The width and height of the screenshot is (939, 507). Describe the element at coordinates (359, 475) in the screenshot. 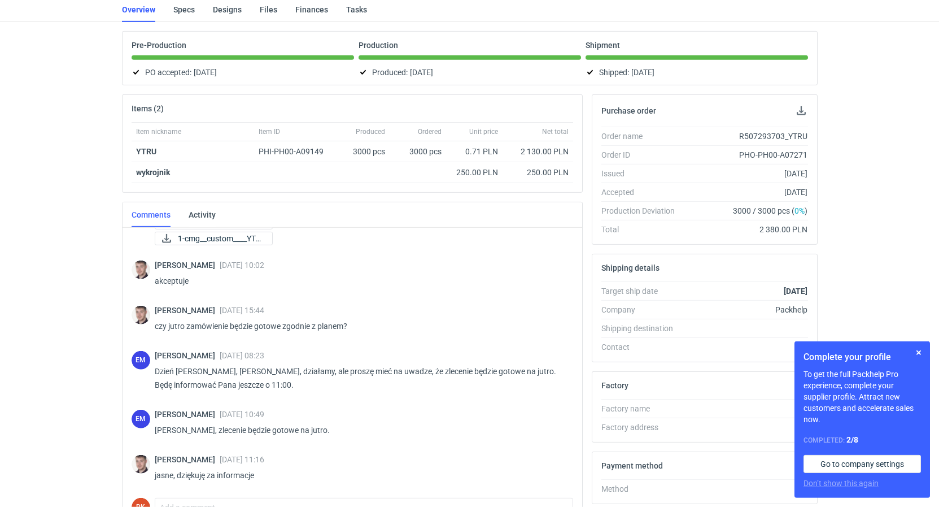

I see `p: jasne, dziękuję za informacje` at that location.